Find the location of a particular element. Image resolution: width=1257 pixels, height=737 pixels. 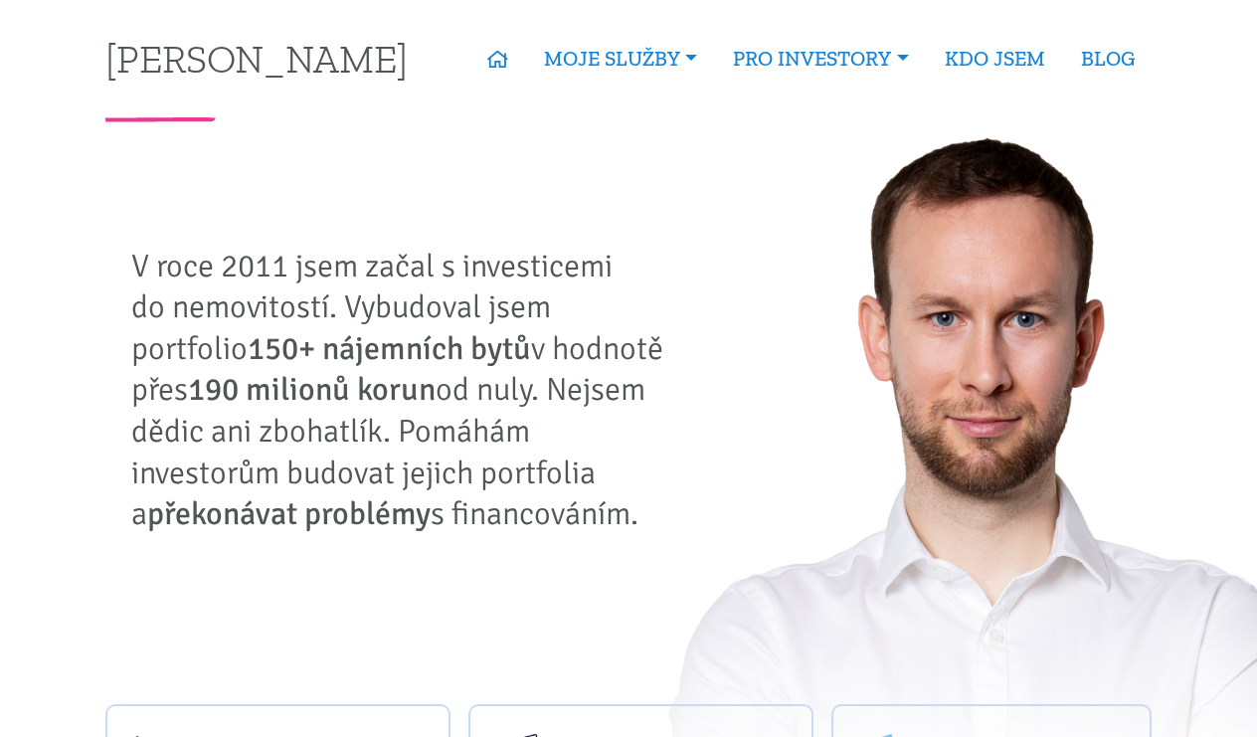

a: BLOG is located at coordinates (1108, 59).